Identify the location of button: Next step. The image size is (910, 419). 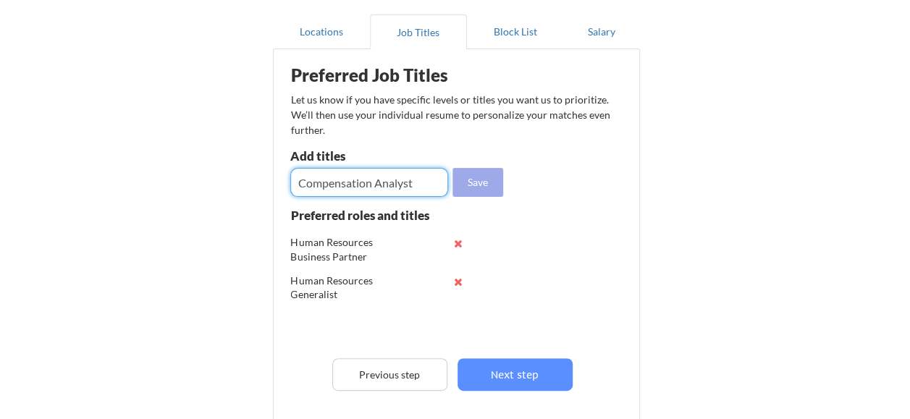
(515, 374).